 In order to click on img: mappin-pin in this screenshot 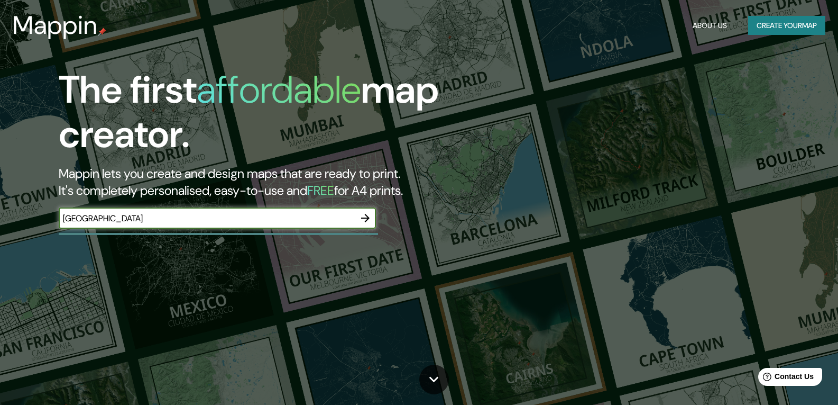, I will do `click(102, 32)`.